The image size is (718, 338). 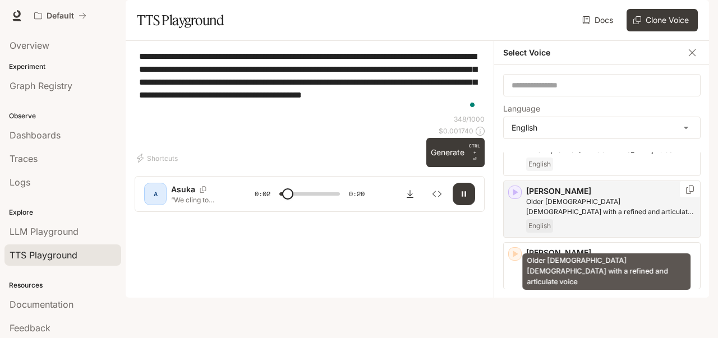 What do you see at coordinates (469, 119) in the screenshot?
I see `p: 348 / 1000` at bounding box center [469, 119].